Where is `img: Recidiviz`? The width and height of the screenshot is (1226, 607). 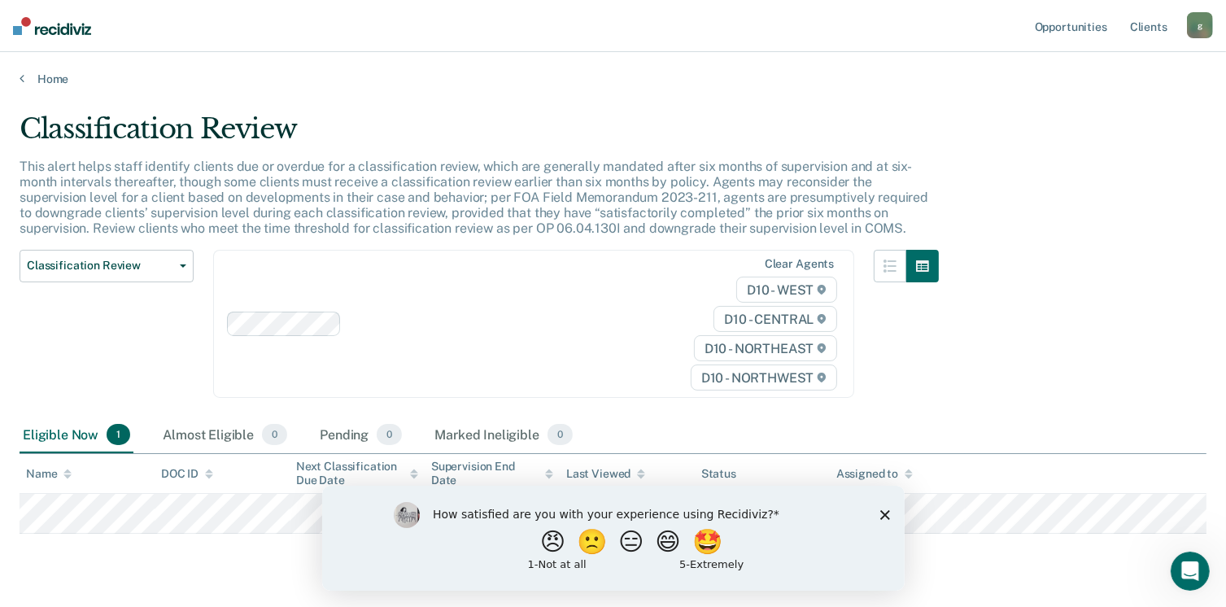
img: Recidiviz is located at coordinates (52, 26).